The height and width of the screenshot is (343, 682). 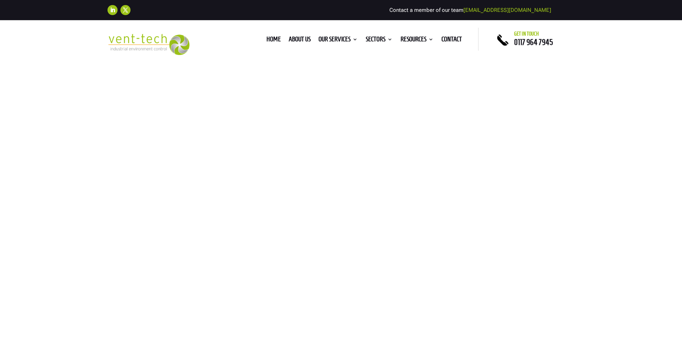 I want to click on a: Our Services, so click(x=338, y=41).